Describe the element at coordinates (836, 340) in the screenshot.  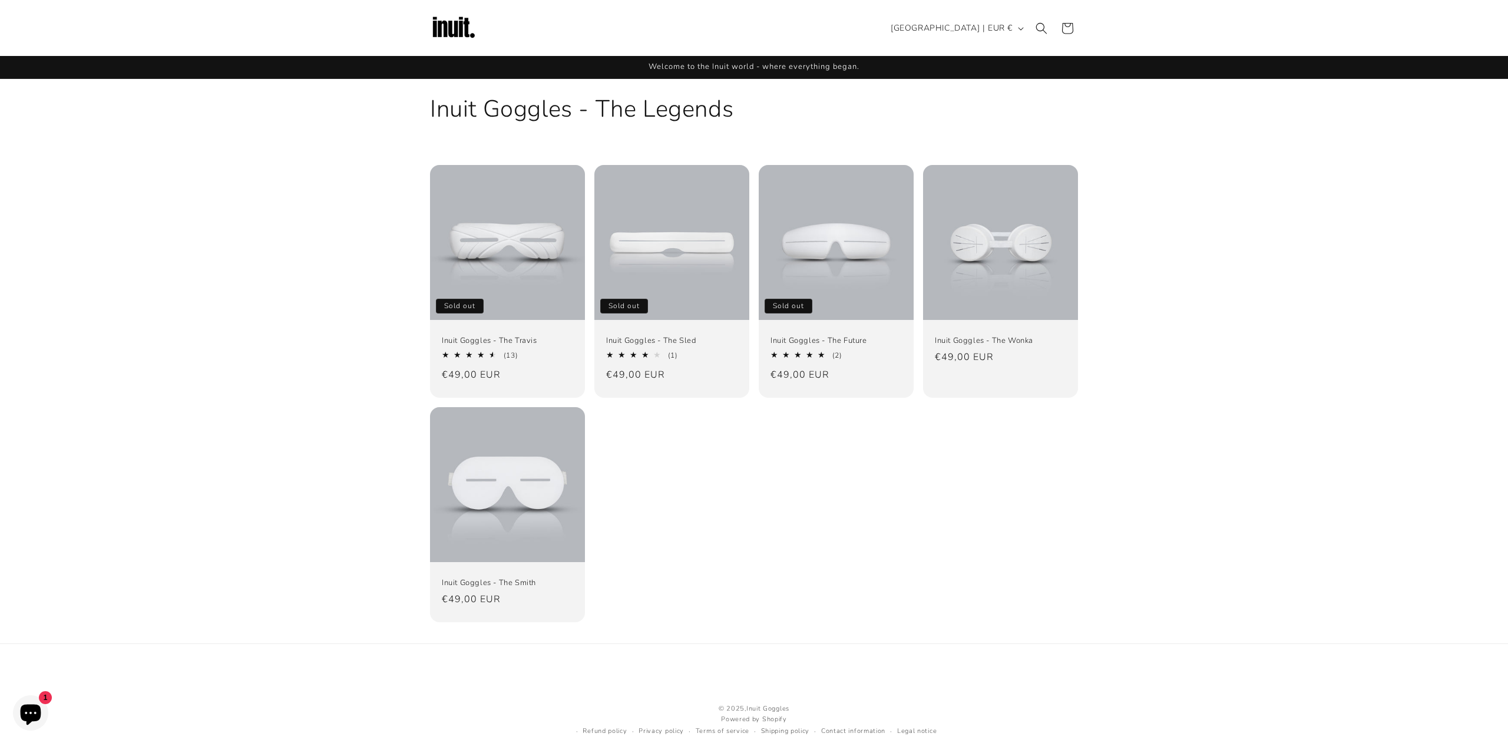
I see `a: Inuit Goggles - The Future` at that location.